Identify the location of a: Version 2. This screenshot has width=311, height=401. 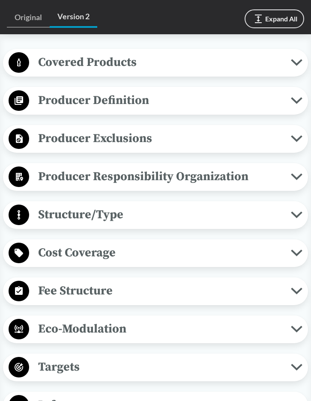
(73, 17).